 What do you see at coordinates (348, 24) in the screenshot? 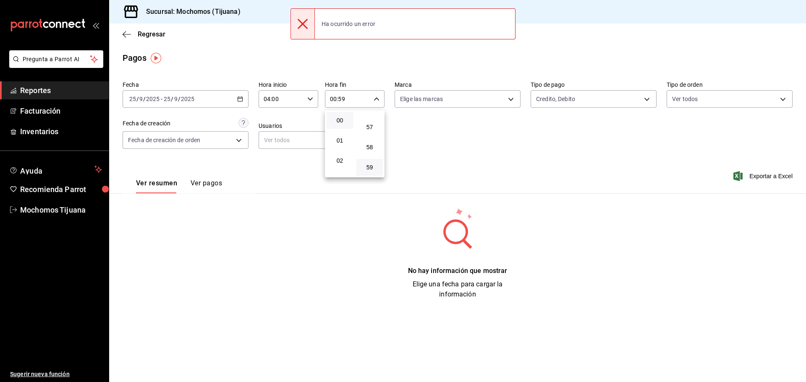
I see `div: Ha ocurrido un error` at bounding box center [348, 24].